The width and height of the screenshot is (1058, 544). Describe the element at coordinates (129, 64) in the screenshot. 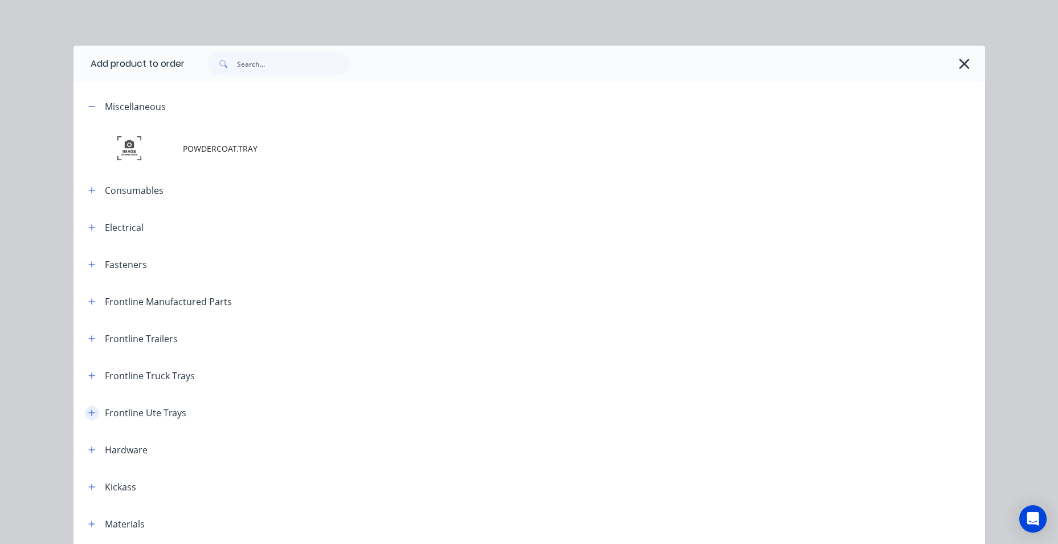

I see `div: Add product to order` at that location.